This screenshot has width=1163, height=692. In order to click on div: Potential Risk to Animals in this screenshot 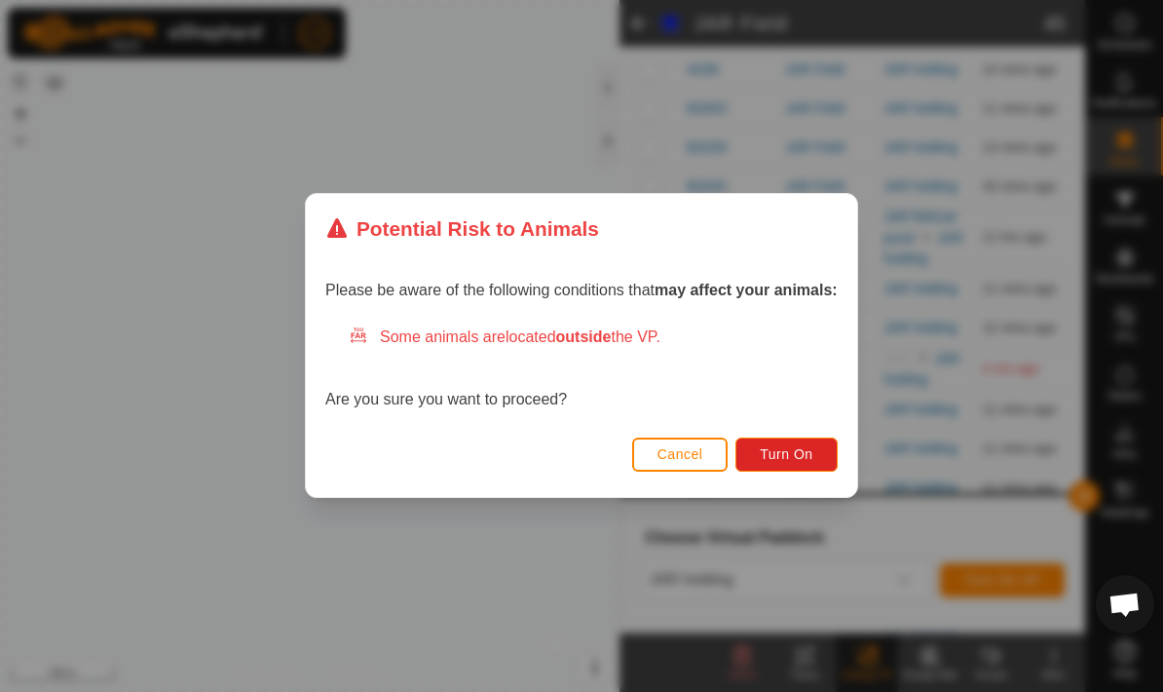, I will do `click(462, 228)`.